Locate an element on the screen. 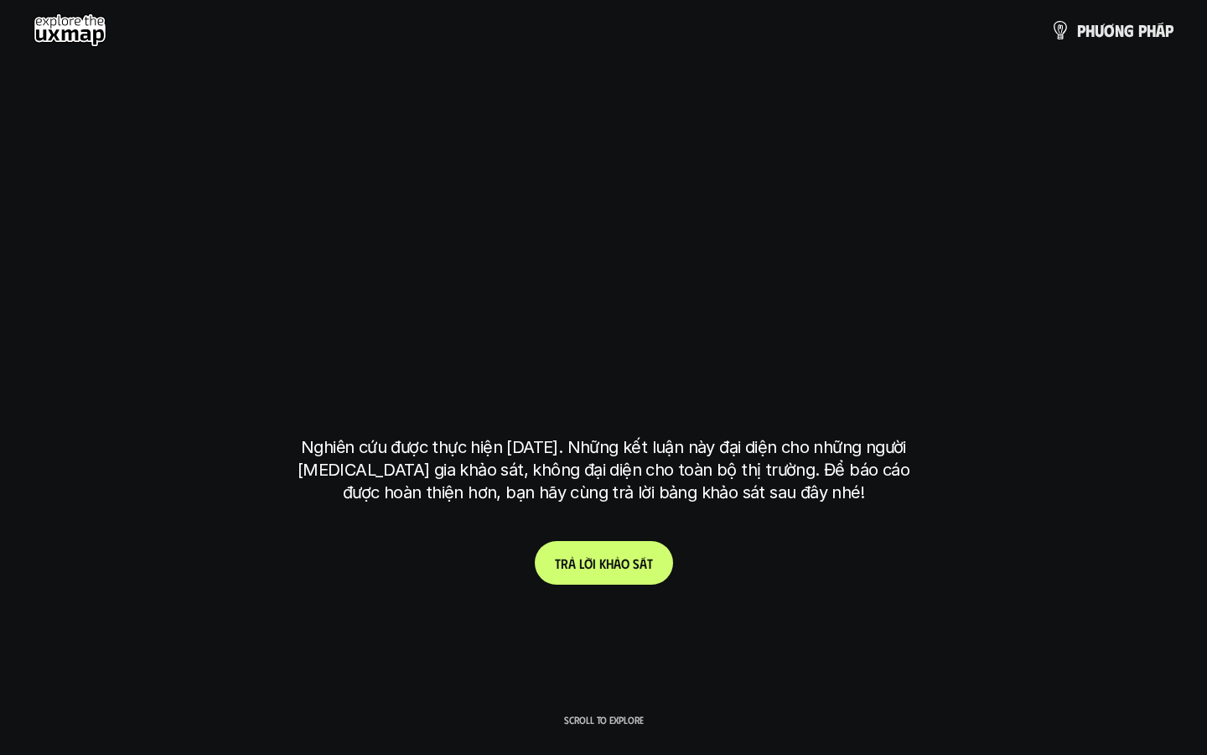 The image size is (1207, 755). a: phươngpháp is located at coordinates (1112, 30).